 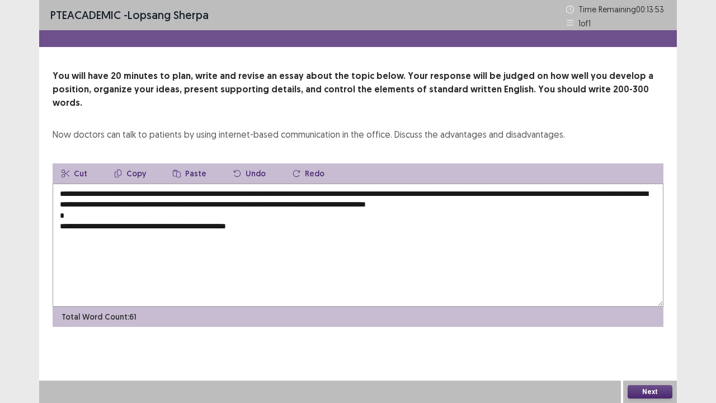 What do you see at coordinates (129, 15) in the screenshot?
I see `p: - lopsang sherpa` at bounding box center [129, 15].